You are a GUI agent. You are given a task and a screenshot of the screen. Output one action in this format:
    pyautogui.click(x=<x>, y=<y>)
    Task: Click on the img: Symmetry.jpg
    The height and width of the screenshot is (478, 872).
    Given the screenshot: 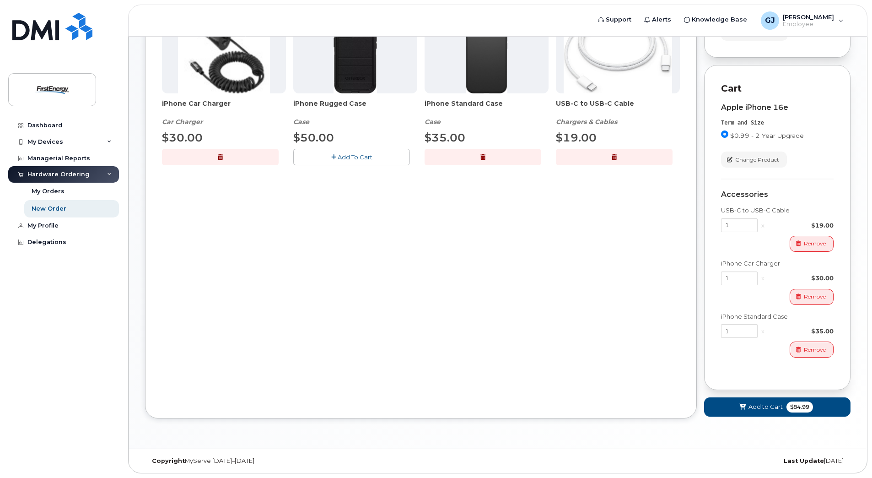 What is the action you would take?
    pyautogui.click(x=486, y=53)
    